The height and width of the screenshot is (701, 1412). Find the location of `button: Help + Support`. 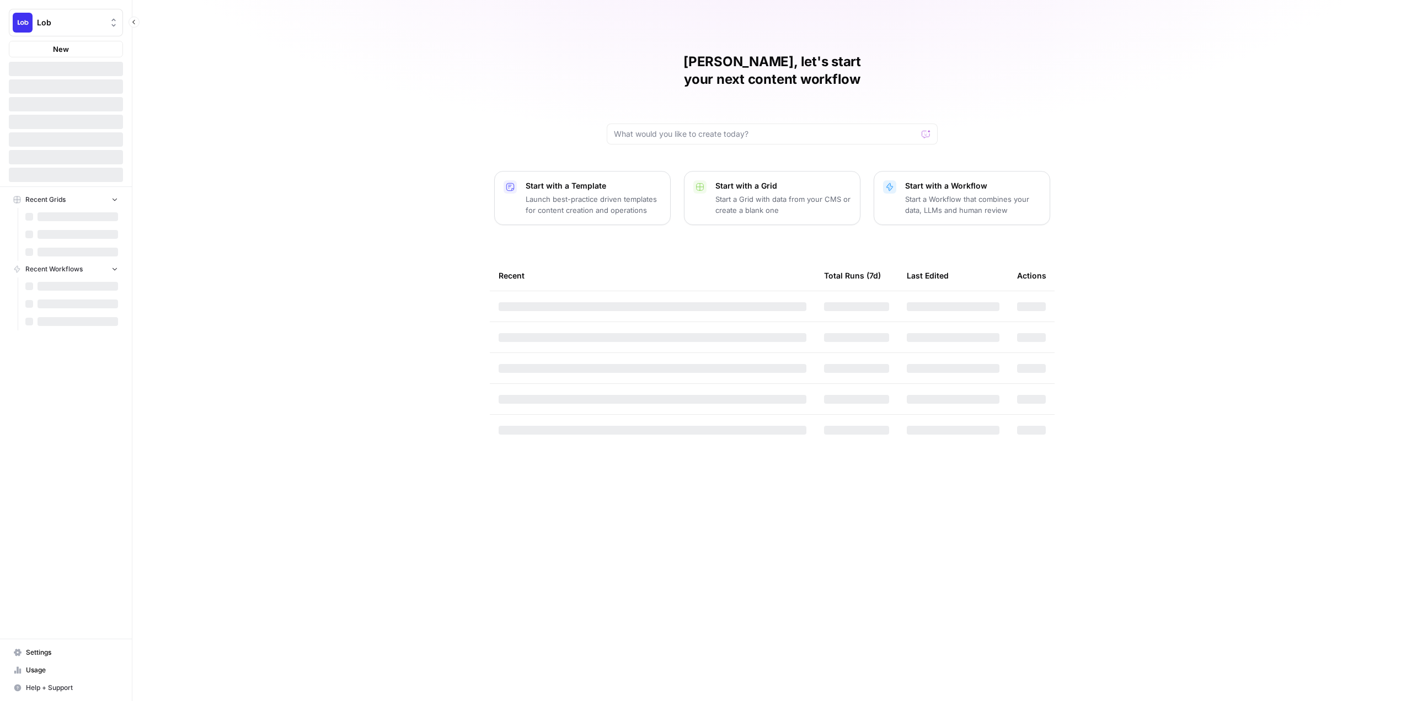

button: Help + Support is located at coordinates (66, 688).